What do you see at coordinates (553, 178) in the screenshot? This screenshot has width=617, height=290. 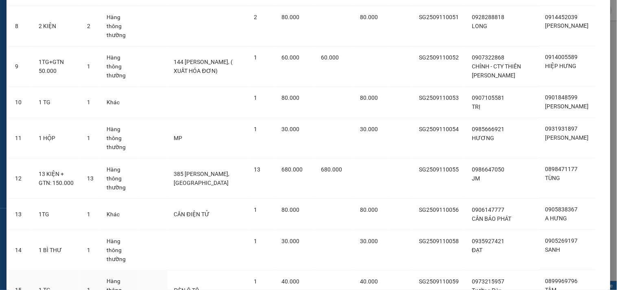 I see `span: TÙNG` at bounding box center [553, 178].